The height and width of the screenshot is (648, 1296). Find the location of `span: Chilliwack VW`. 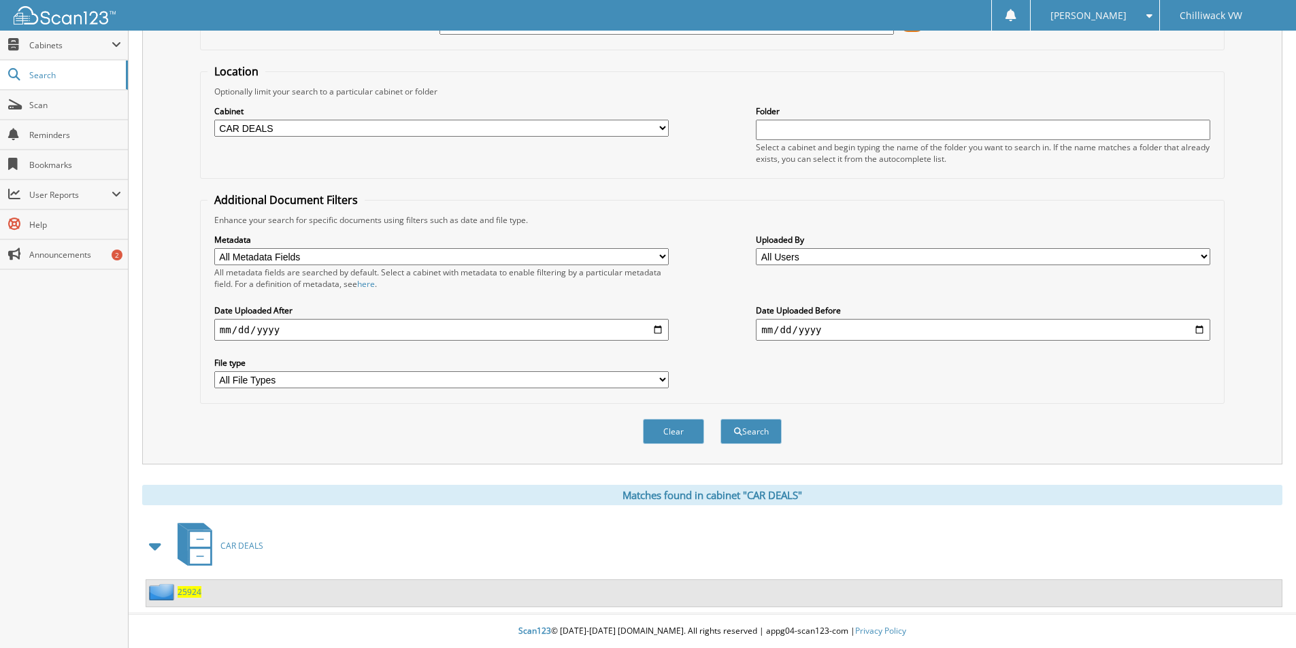

span: Chilliwack VW is located at coordinates (1211, 16).